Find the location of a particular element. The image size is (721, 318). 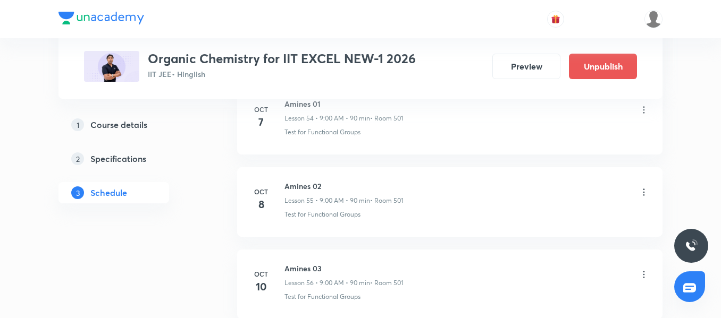

img: Gopal Kumar is located at coordinates (653, 19).